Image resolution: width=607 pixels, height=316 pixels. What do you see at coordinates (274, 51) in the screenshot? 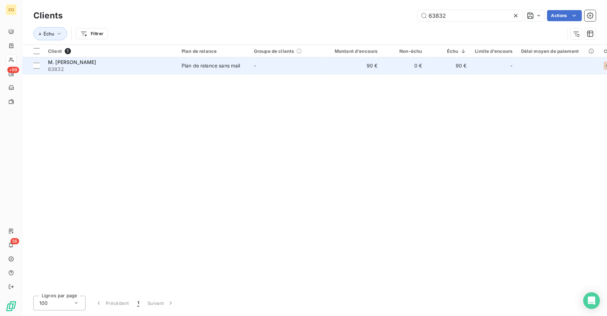
I see `span: Groupe de clients` at bounding box center [274, 51].